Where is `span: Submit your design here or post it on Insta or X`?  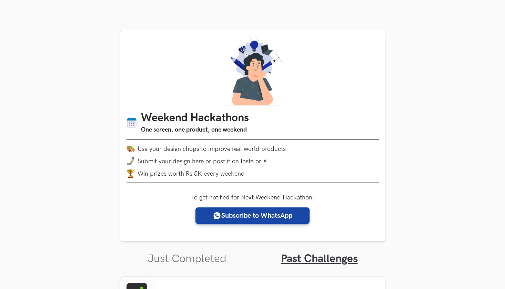 span: Submit your design here or post it on Insta or X is located at coordinates (203, 161).